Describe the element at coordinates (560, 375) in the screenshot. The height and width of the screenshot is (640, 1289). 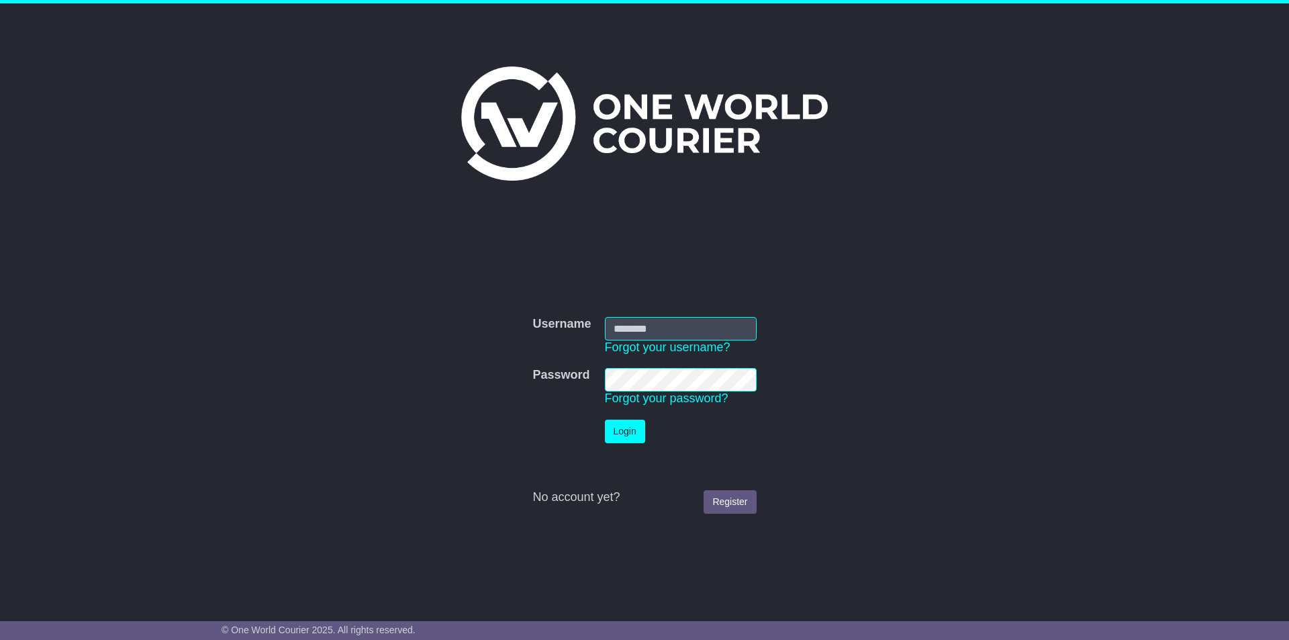
I see `label: Password` at that location.